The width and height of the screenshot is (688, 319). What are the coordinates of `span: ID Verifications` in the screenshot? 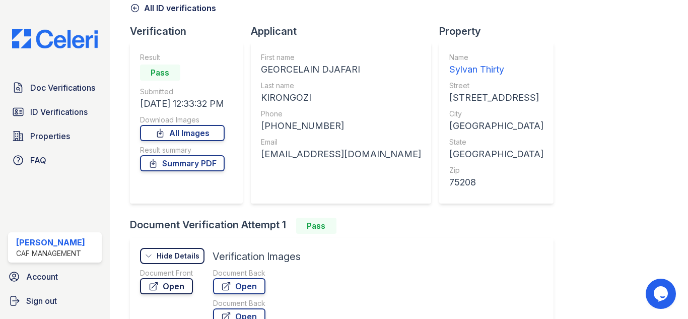 It's located at (59, 112).